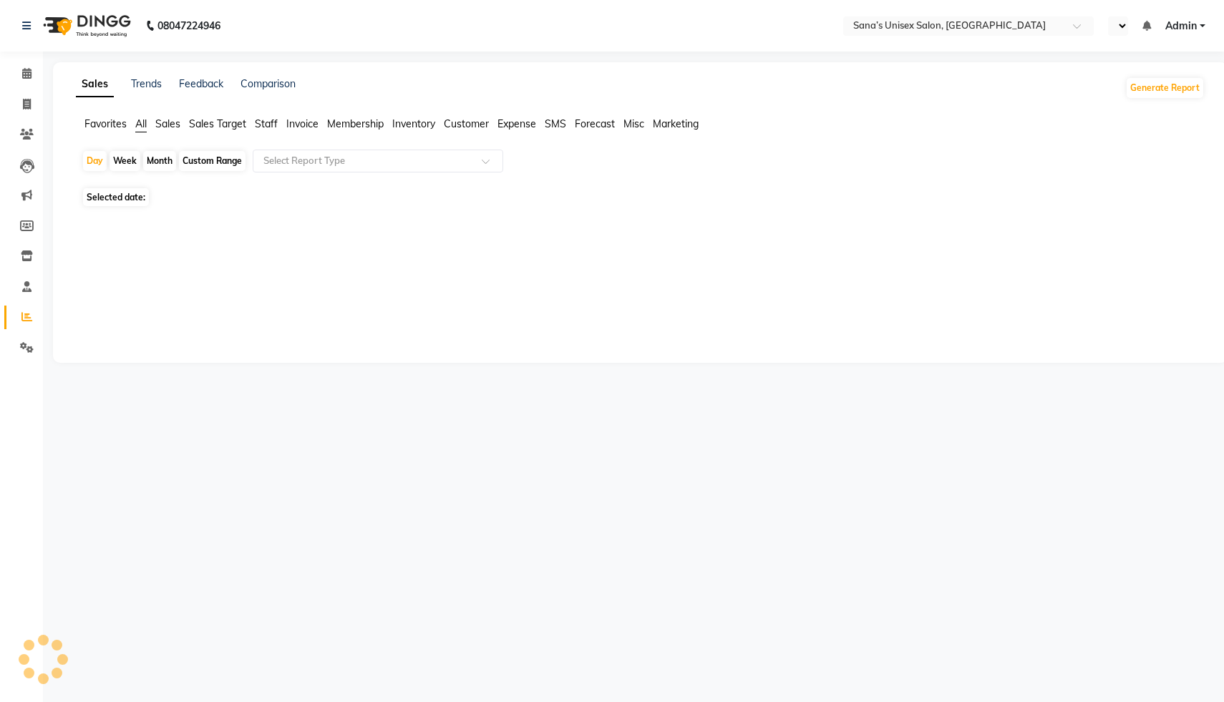 The height and width of the screenshot is (702, 1224). What do you see at coordinates (676, 124) in the screenshot?
I see `span: Marketing` at bounding box center [676, 124].